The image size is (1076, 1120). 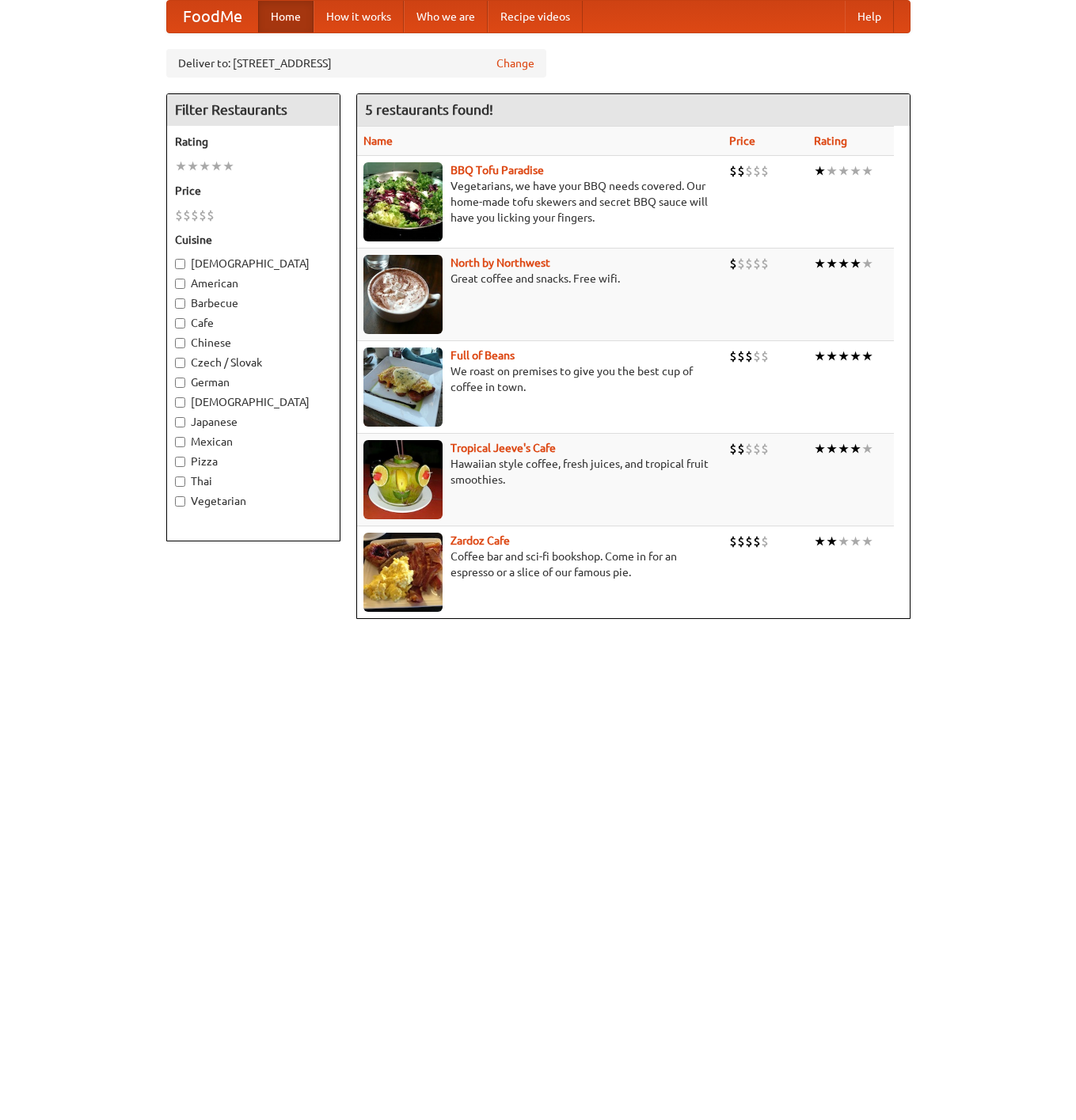 What do you see at coordinates (831, 141) in the screenshot?
I see `a: Rating` at bounding box center [831, 141].